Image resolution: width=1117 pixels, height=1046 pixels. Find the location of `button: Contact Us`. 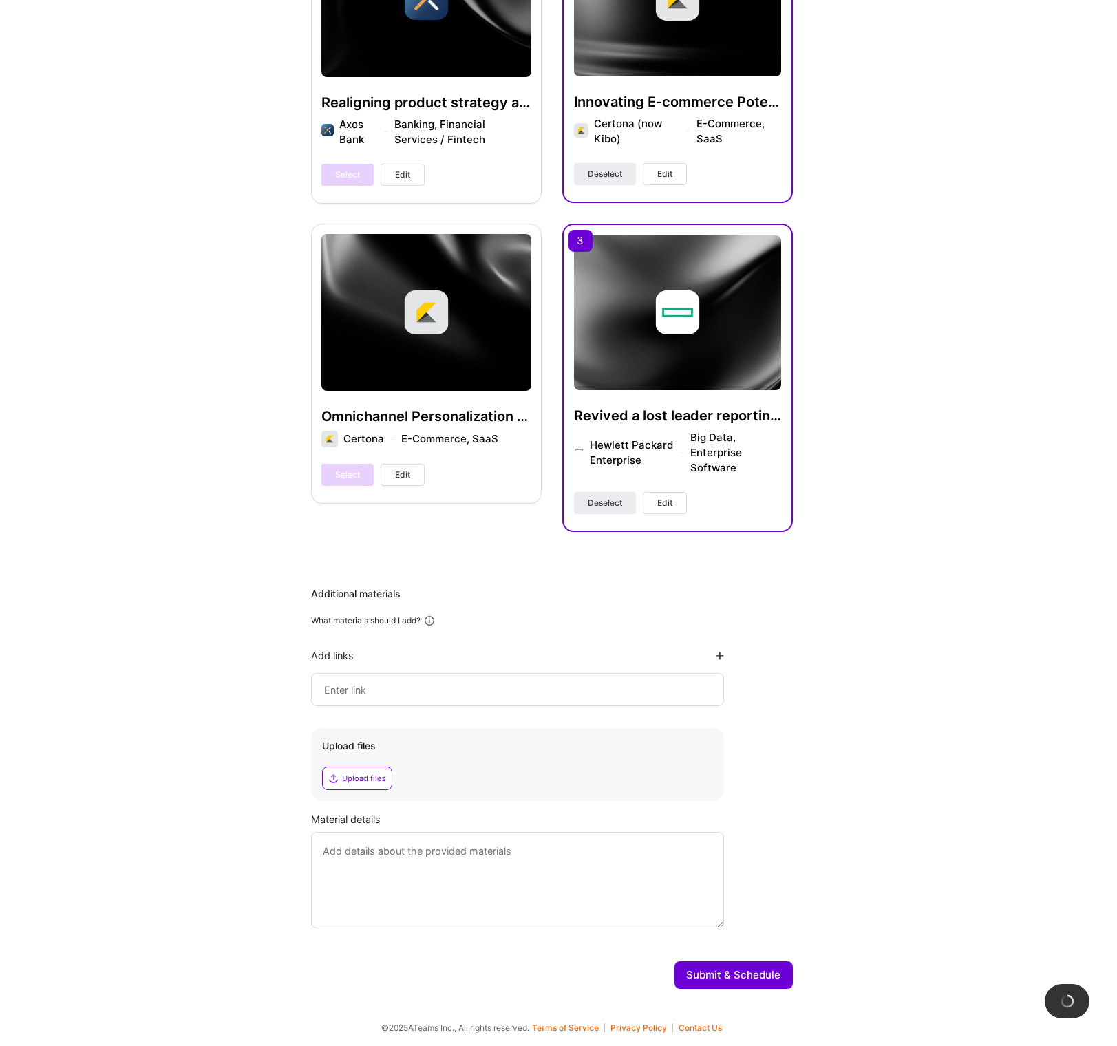

button: Contact Us is located at coordinates (700, 1027).